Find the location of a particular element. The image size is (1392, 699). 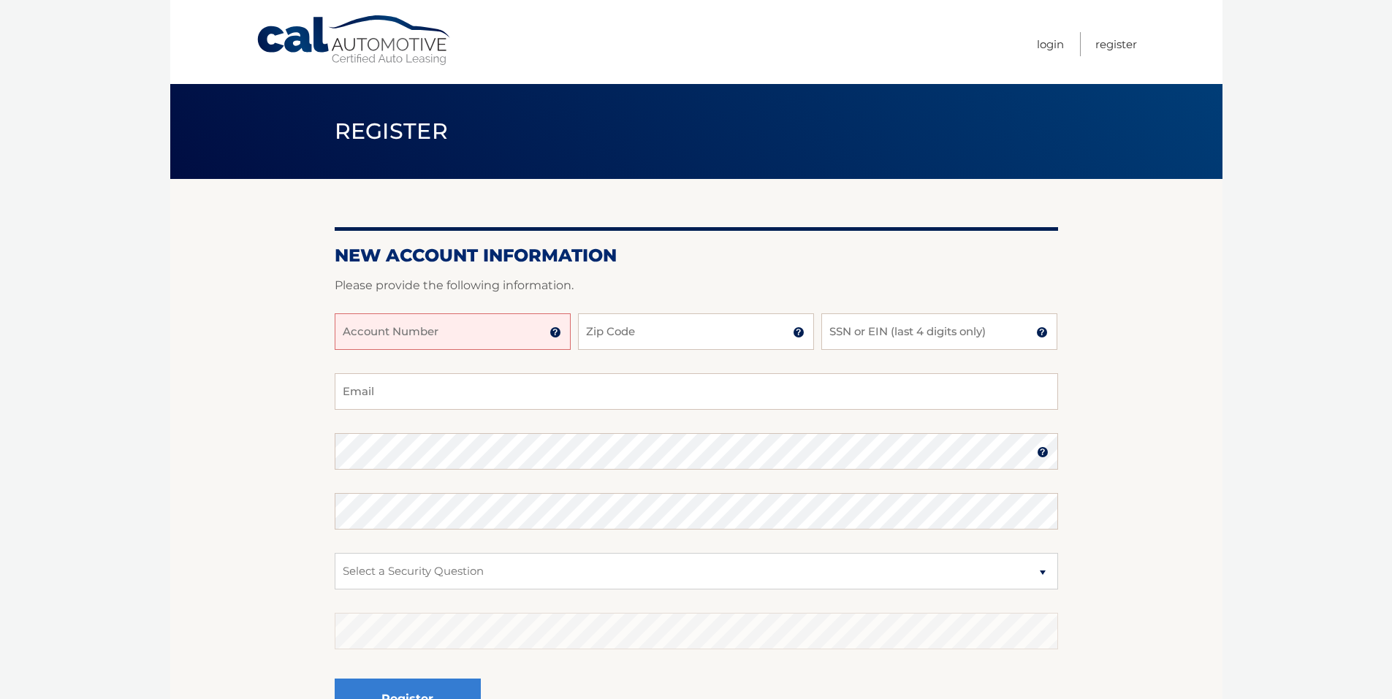

a: Cal Automotive is located at coordinates (354, 40).